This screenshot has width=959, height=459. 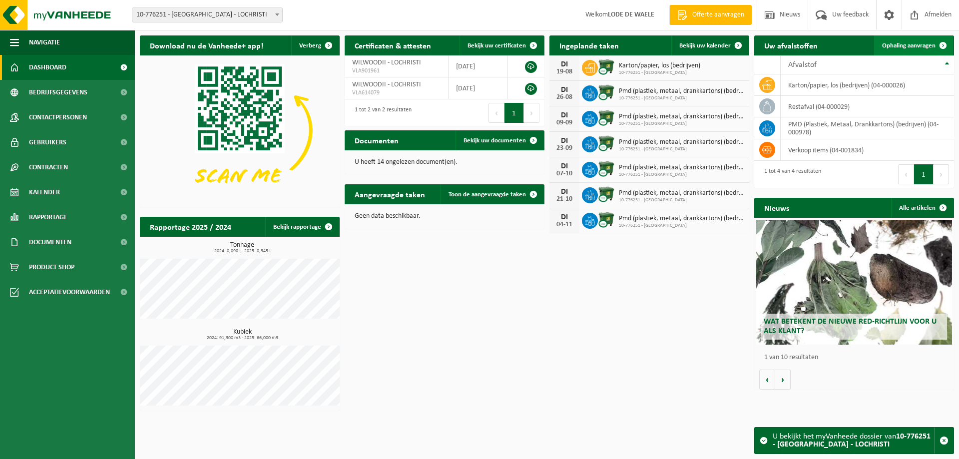 What do you see at coordinates (445, 162) in the screenshot?
I see `p: U heeft 14 ongelezen document(en).` at bounding box center [445, 162].